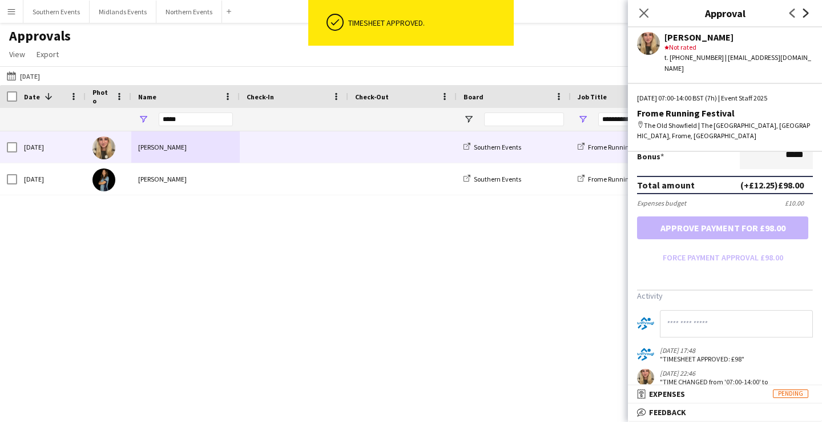 This screenshot has width=822, height=422. What do you see at coordinates (725, 296) in the screenshot?
I see `h3: Activity` at bounding box center [725, 296].